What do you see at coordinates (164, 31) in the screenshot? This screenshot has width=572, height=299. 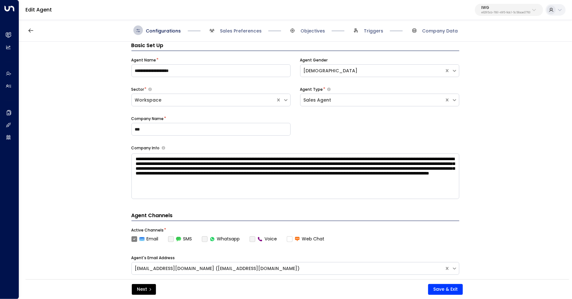 I see `span: Configurations` at bounding box center [164, 31].